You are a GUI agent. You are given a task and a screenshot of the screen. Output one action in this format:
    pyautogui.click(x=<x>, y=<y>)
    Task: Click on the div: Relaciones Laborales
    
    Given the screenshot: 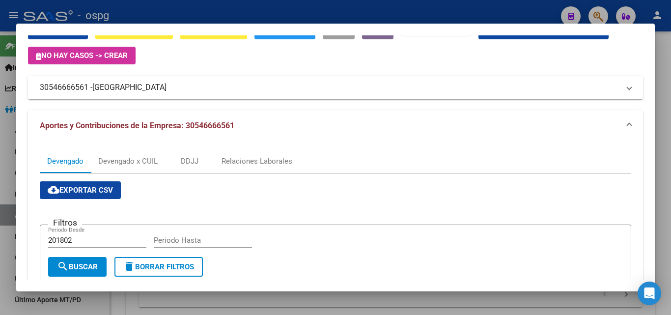 What is the action you would take?
    pyautogui.click(x=257, y=161)
    